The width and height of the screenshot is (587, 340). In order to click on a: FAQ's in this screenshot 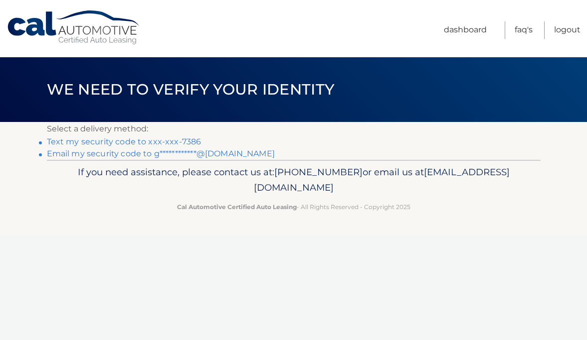, I will do `click(523, 30)`.